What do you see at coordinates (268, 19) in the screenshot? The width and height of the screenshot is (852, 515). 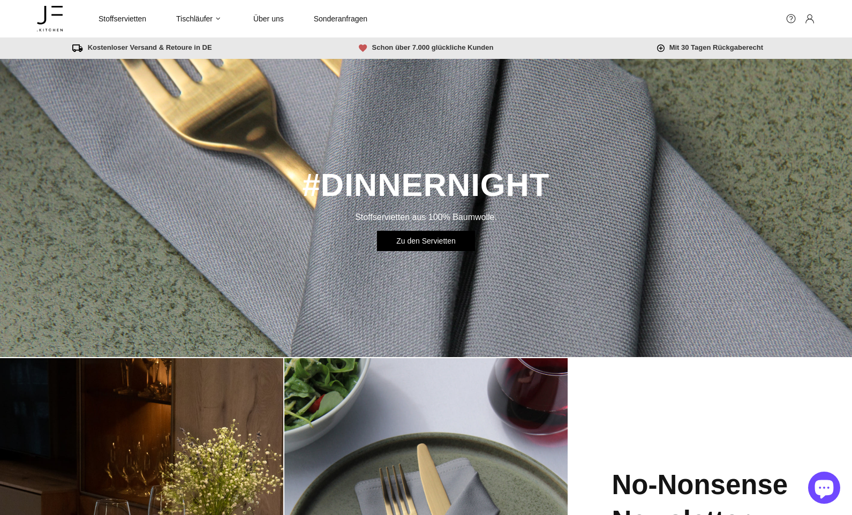 I see `span: Über uns` at bounding box center [268, 19].